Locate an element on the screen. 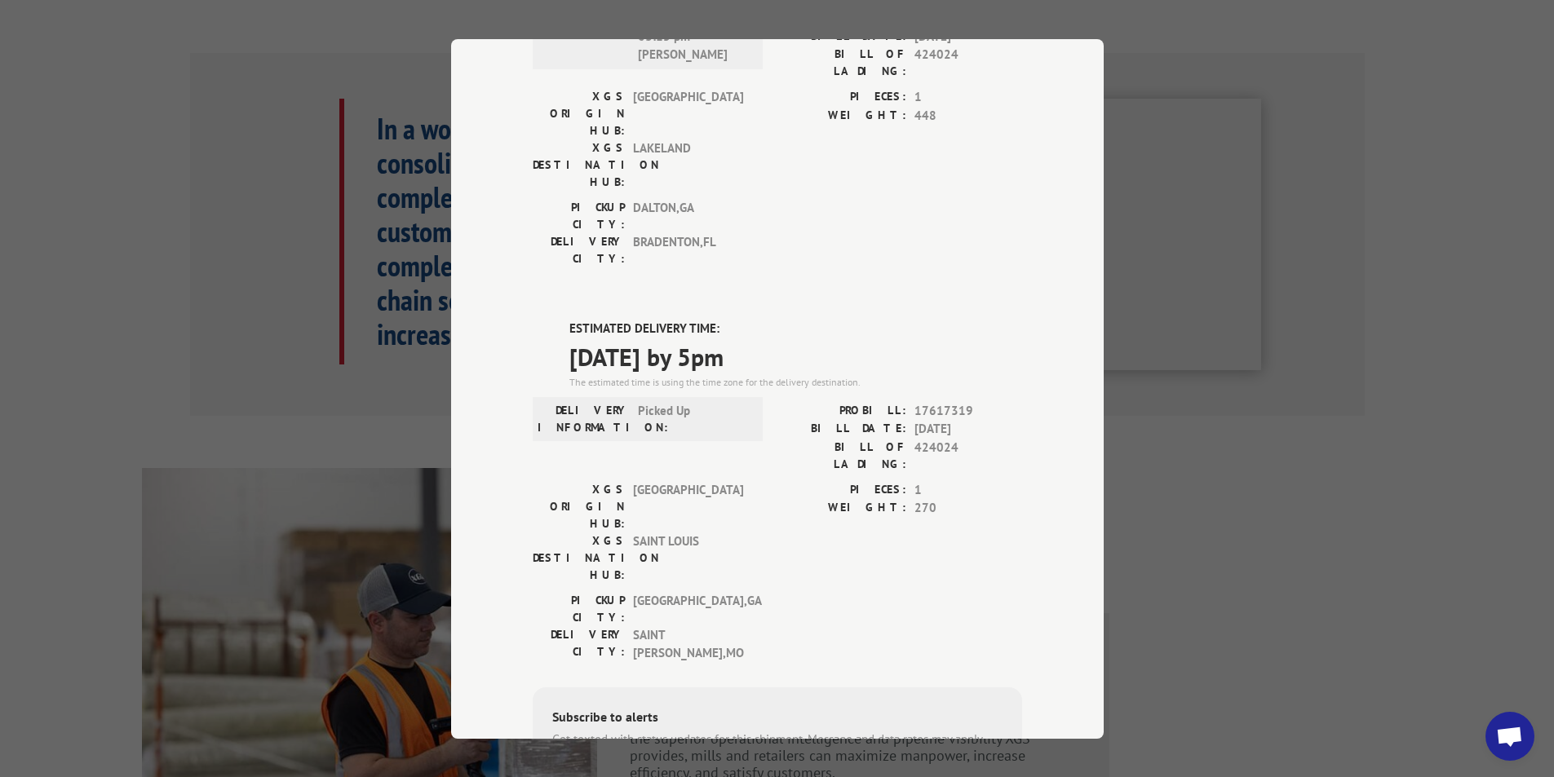 The image size is (1554, 777). span: SAINT LOUIS is located at coordinates (688, 557).